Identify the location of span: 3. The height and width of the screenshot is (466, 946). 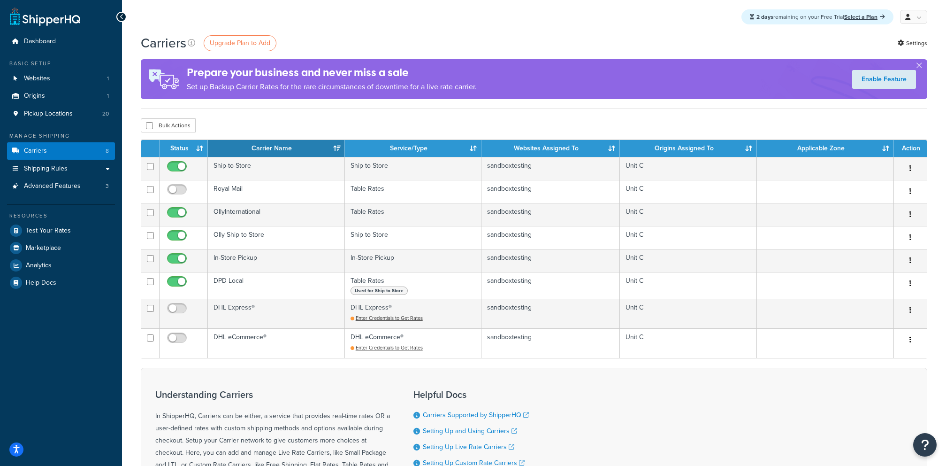
(107, 186).